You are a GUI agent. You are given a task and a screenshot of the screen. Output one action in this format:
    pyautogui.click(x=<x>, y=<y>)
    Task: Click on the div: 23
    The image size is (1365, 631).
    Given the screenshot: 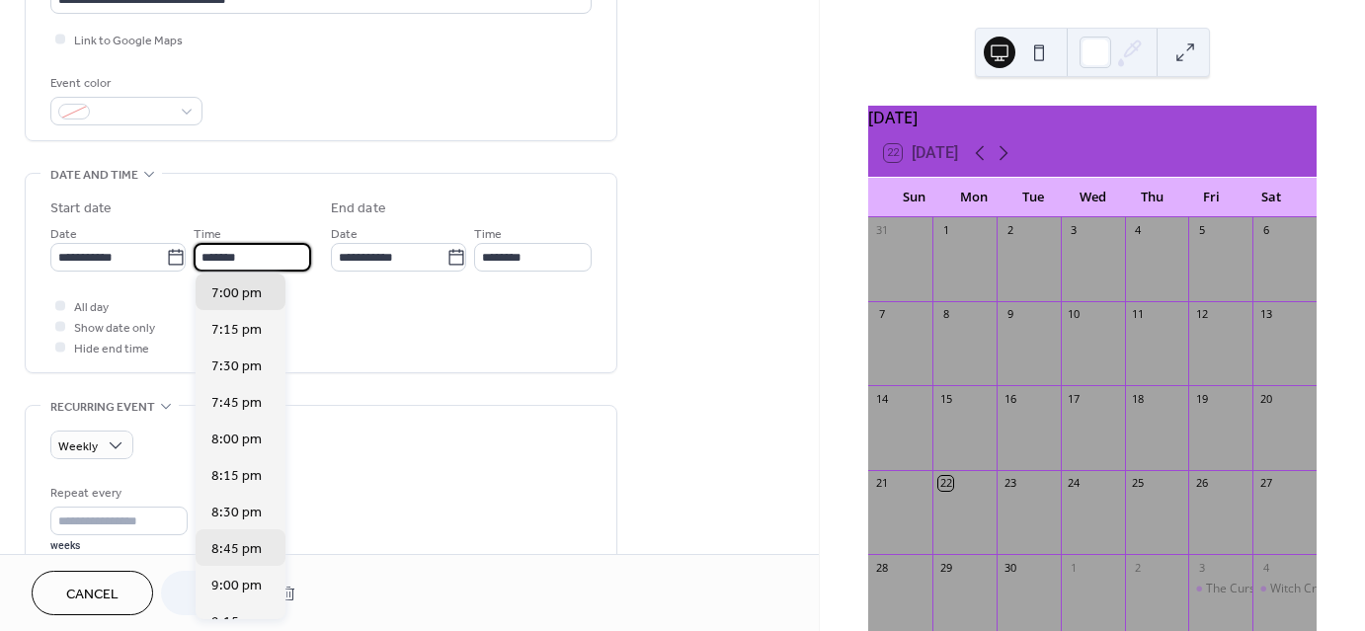 What is the action you would take?
    pyautogui.click(x=1009, y=483)
    